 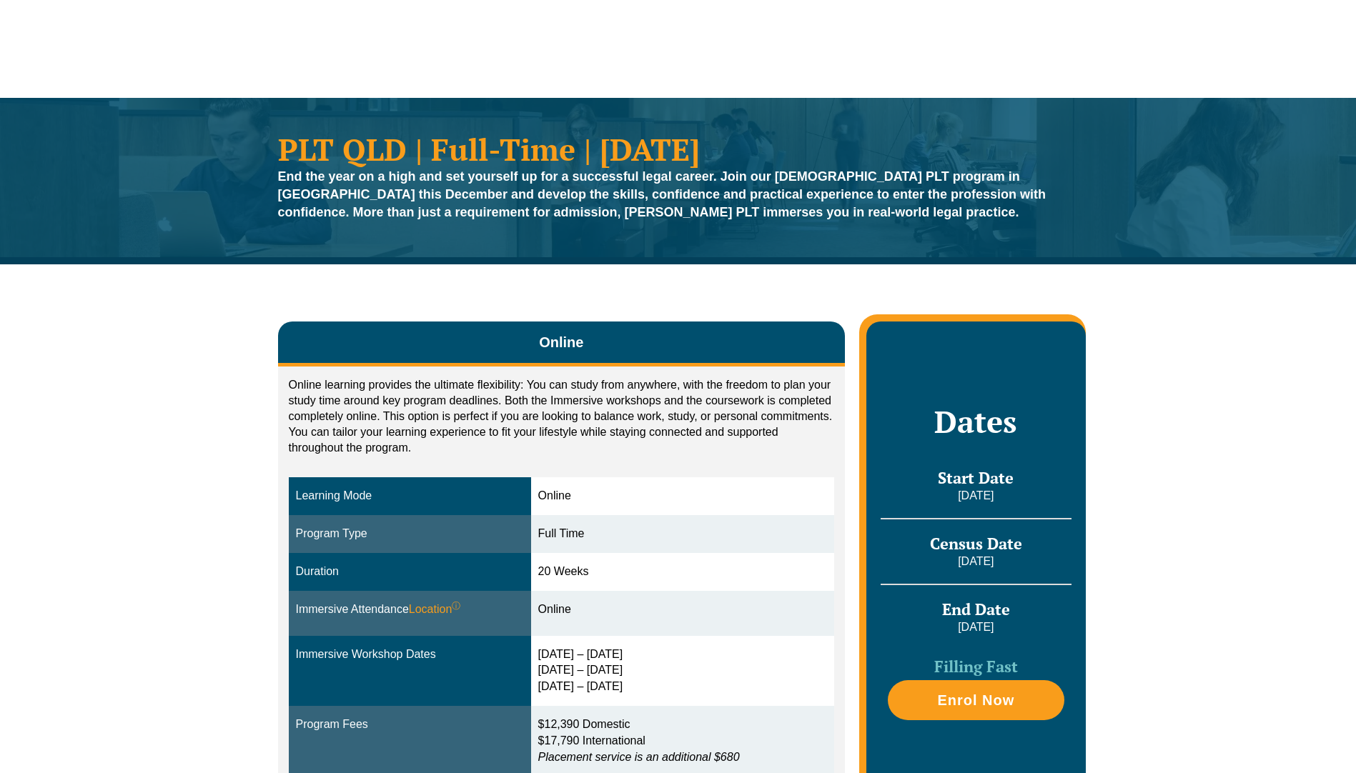 I want to click on span: Start Date, so click(x=976, y=477).